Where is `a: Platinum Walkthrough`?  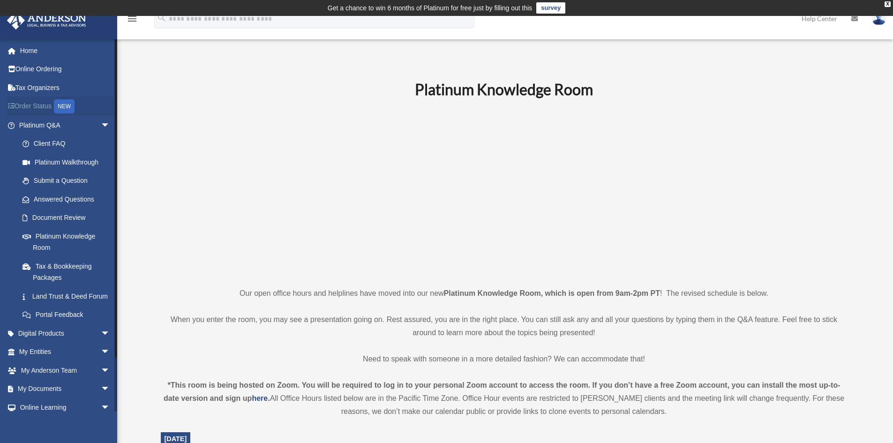 a: Platinum Walkthrough is located at coordinates (68, 162).